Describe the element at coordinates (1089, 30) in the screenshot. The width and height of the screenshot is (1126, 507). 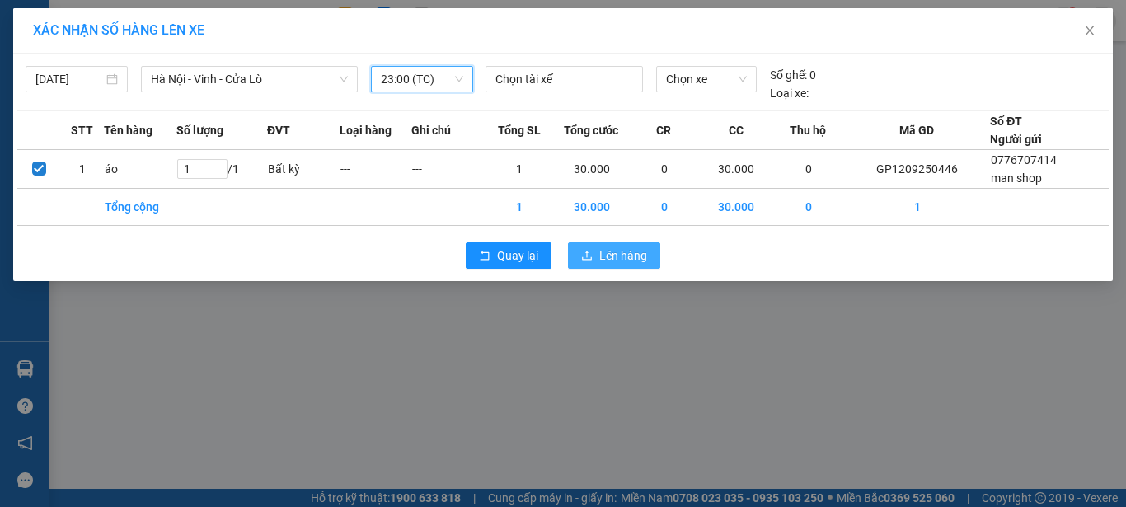
I see `span: close` at that location.